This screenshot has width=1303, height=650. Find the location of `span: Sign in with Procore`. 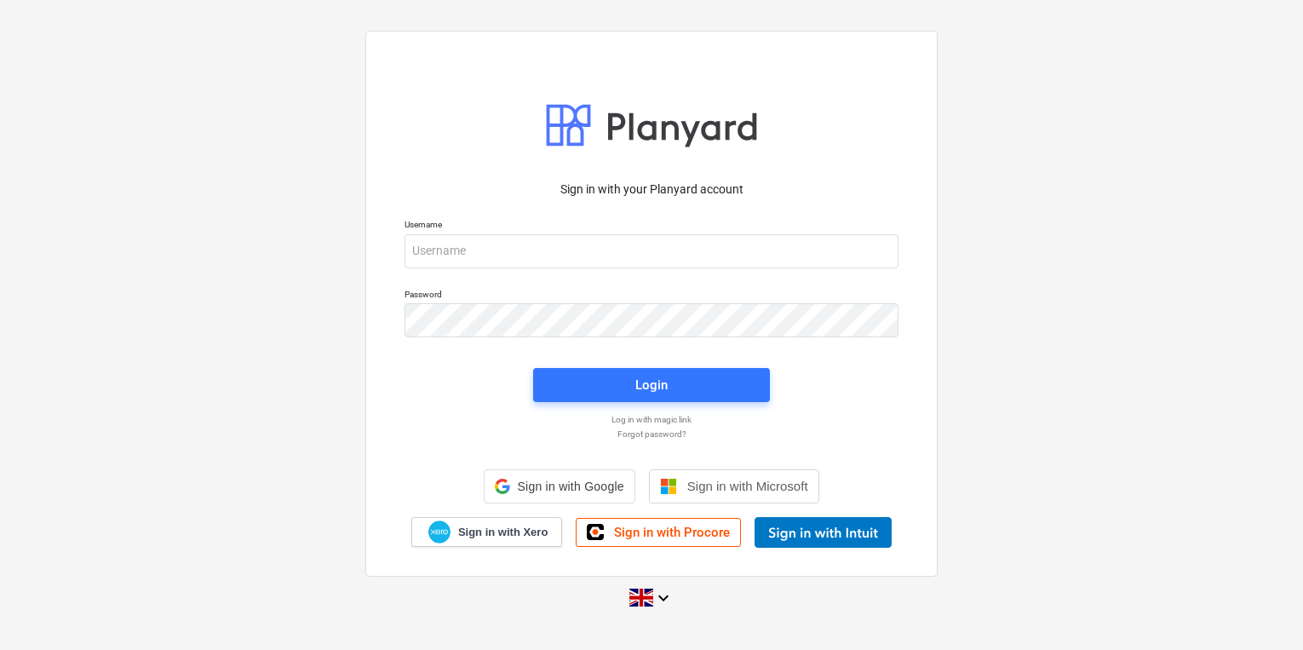

span: Sign in with Procore is located at coordinates (672, 532).